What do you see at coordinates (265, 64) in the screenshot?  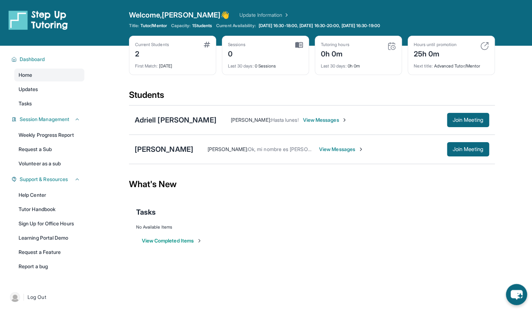 I see `div: 0 Sessions` at bounding box center [265, 64].